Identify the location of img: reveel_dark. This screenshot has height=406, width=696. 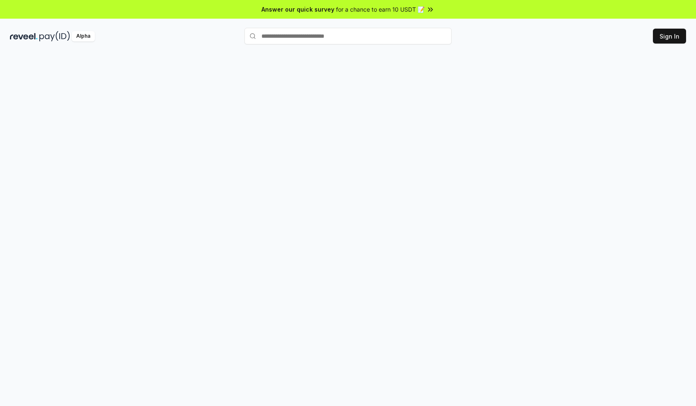
(24, 36).